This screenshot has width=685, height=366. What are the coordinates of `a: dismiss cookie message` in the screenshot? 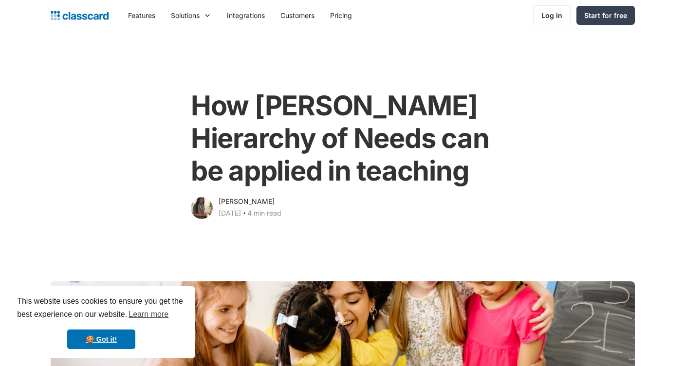 It's located at (101, 339).